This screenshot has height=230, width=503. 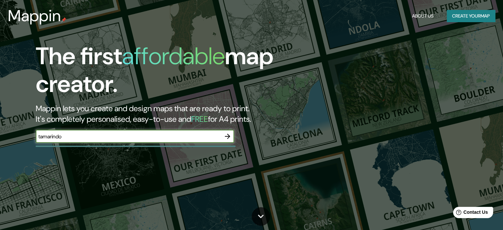 What do you see at coordinates (471, 16) in the screenshot?
I see `button: Create yourmap` at bounding box center [471, 16].